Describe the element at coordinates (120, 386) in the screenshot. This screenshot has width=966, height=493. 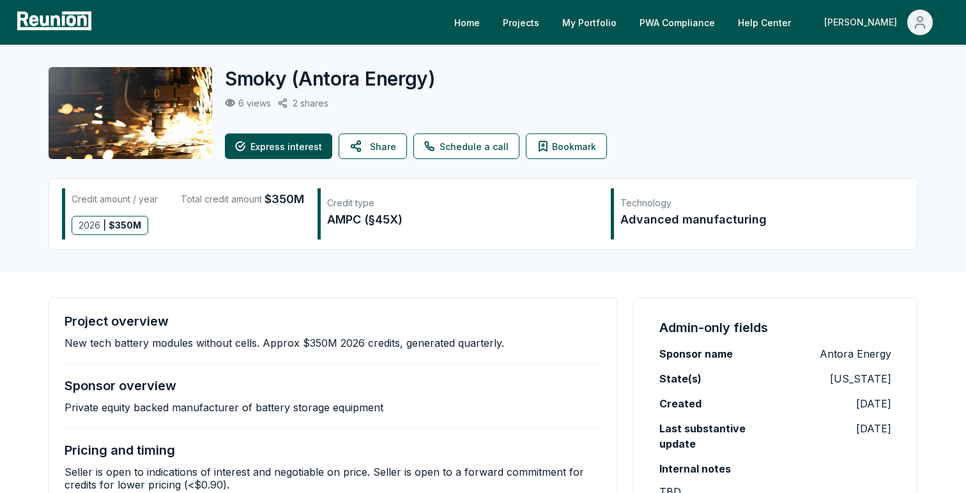
I see `h4: Sponsor overview` at that location.